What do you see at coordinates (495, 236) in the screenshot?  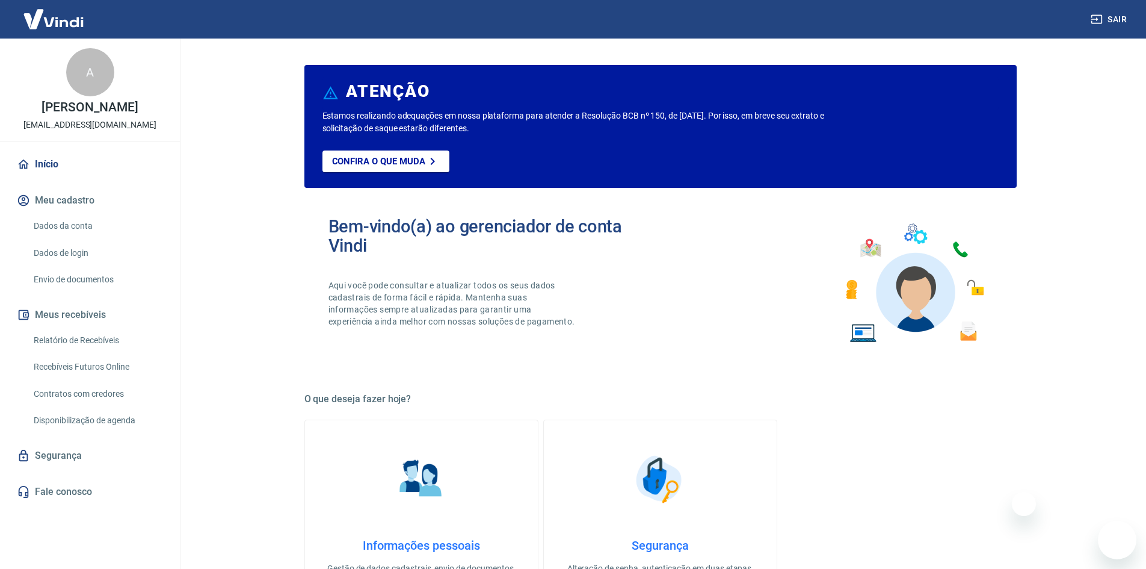 I see `h2: Bem-vindo(a) ao gerenciador de conta Vindi` at bounding box center [495, 236].